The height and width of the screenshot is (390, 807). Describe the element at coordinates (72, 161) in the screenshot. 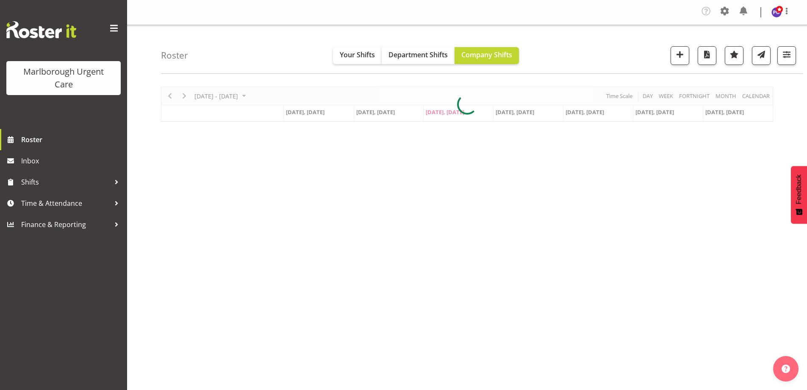

I see `span: Inbox` at that location.